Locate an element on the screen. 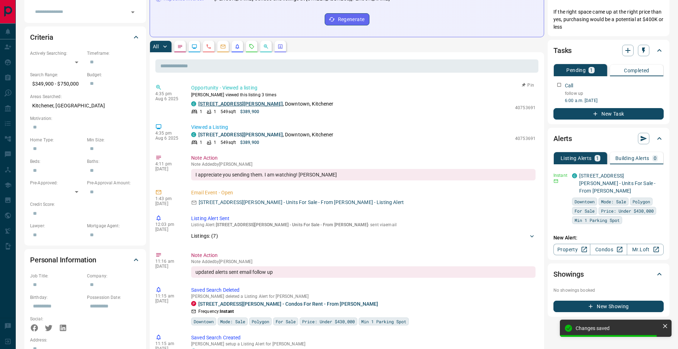 The height and width of the screenshot is (349, 678). div: Tasks is located at coordinates (608, 50).